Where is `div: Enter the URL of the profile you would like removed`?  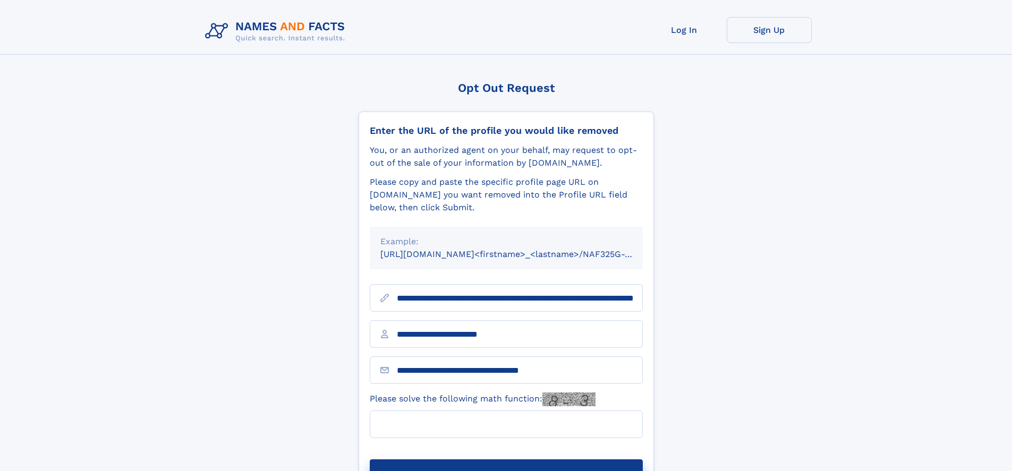 div: Enter the URL of the profile you would like removed is located at coordinates (506, 131).